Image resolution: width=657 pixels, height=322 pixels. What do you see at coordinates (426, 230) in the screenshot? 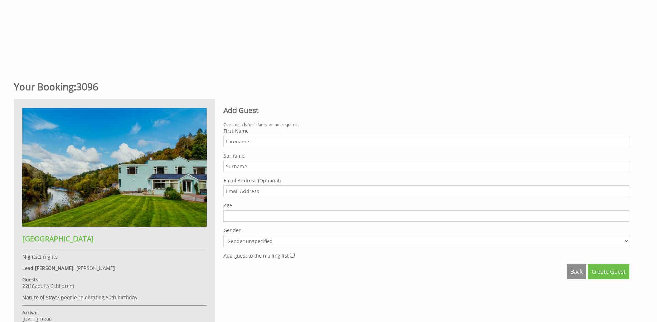
I see `label: Gender` at bounding box center [426, 230].